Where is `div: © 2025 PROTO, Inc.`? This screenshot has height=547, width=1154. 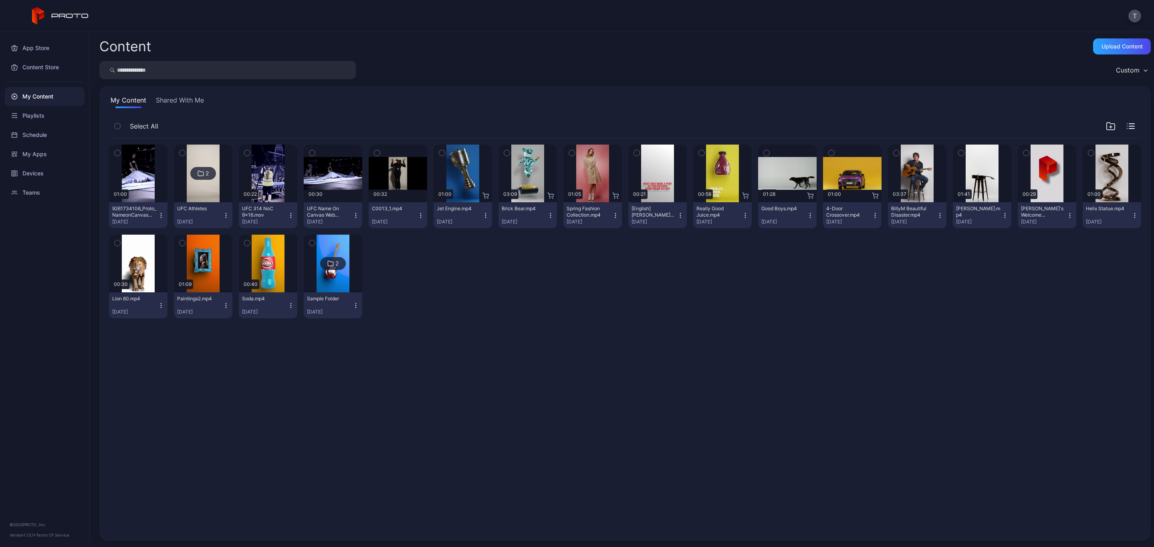
div: © 2025 PROTO, Inc. is located at coordinates (44, 525).